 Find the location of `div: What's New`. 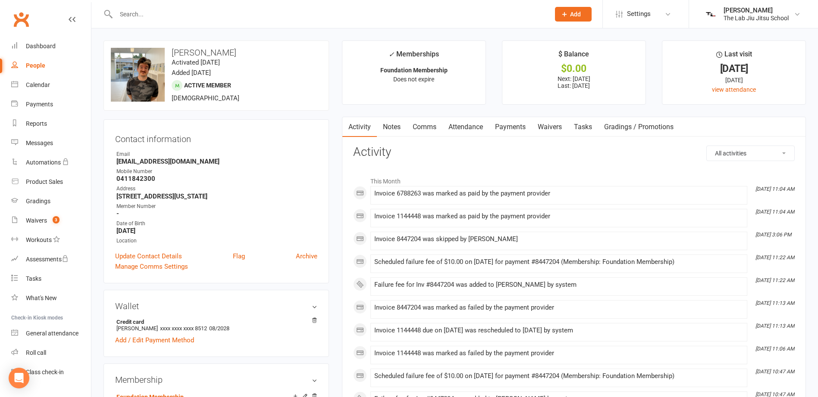

div: What's New is located at coordinates (41, 298).